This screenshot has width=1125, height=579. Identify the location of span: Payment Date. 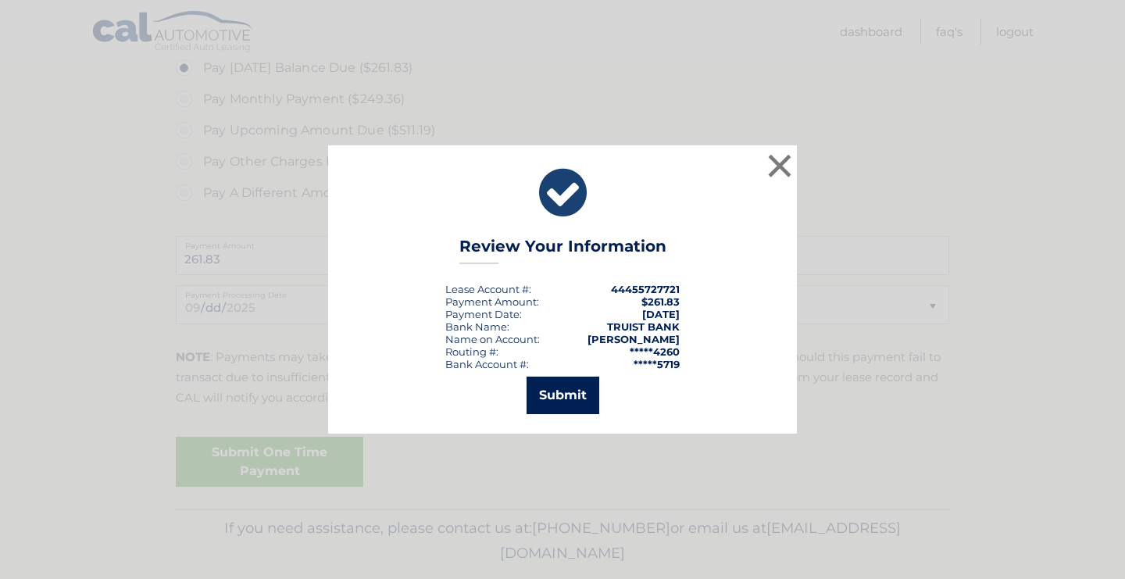
(482, 314).